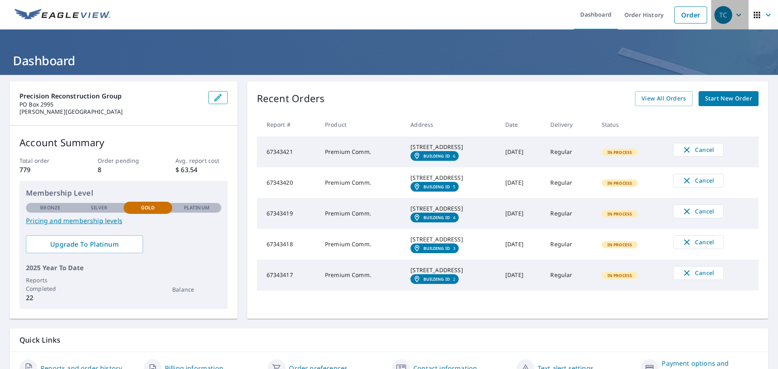  I want to click on td: 67343420, so click(288, 183).